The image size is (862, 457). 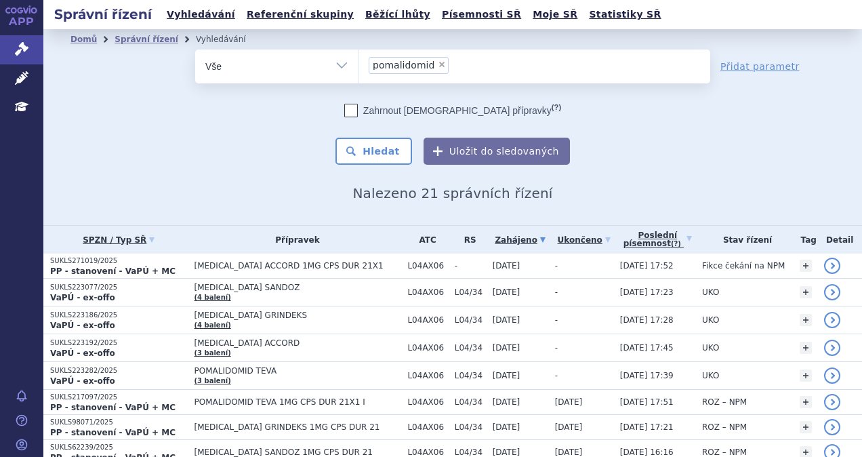 What do you see at coordinates (374, 151) in the screenshot?
I see `button: Hledat` at bounding box center [374, 151].